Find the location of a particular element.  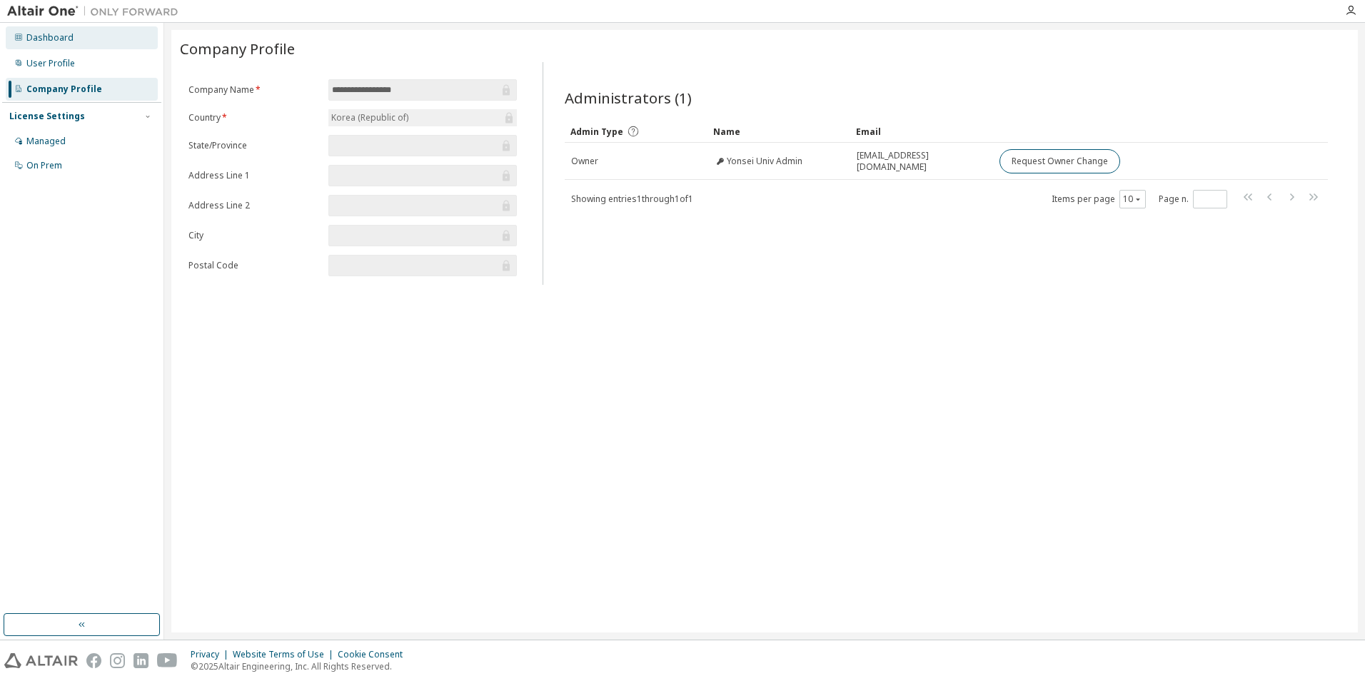

div: Privacy is located at coordinates (211, 655).